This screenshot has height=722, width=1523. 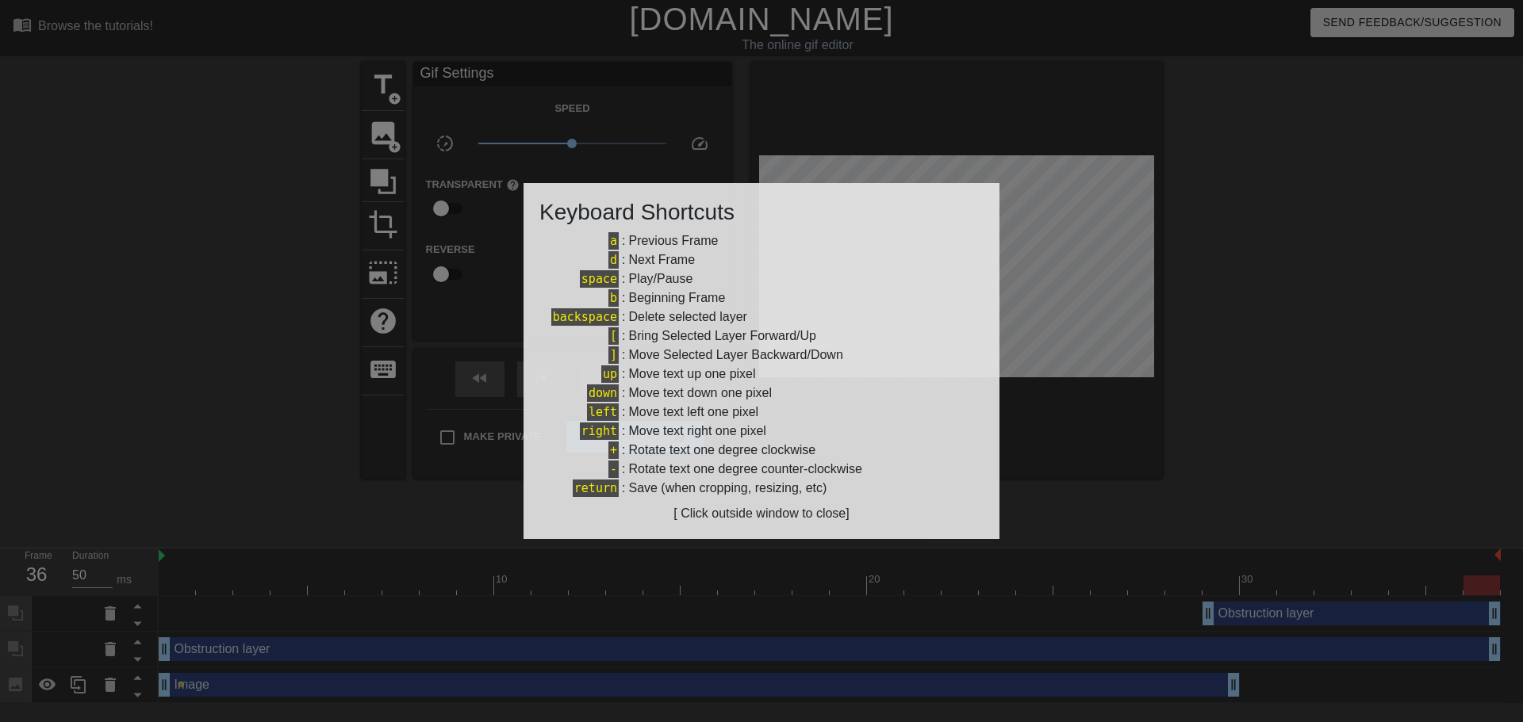 What do you see at coordinates (722, 336) in the screenshot?
I see `div: Bring Selected Layer Forward/Up` at bounding box center [722, 336].